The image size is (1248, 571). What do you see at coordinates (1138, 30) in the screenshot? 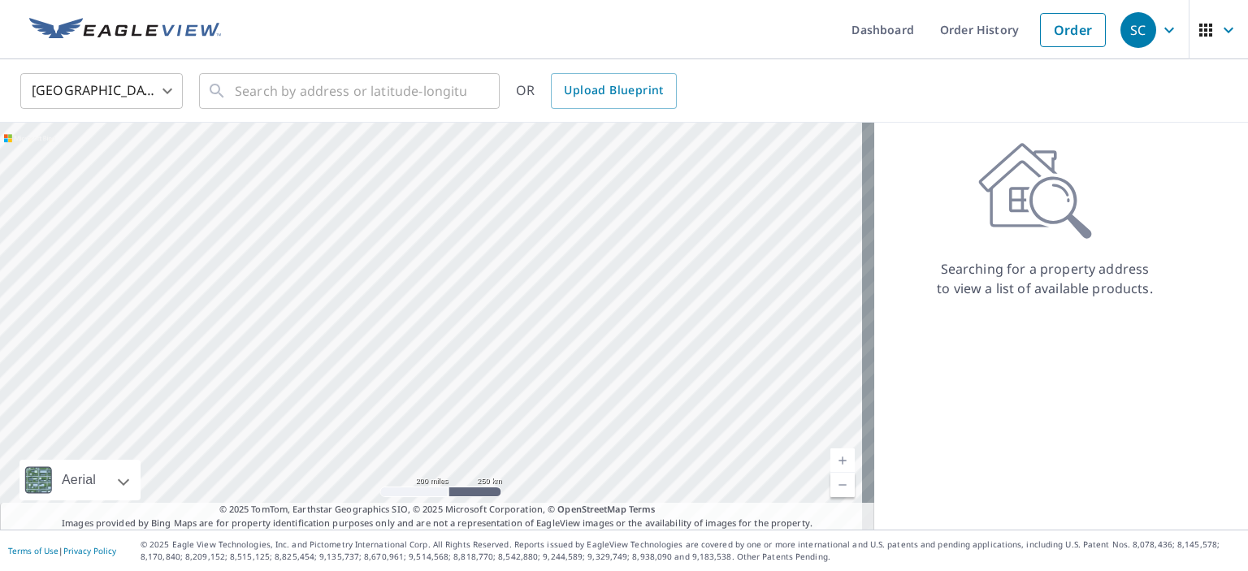
I see `div: SC` at bounding box center [1138, 30].